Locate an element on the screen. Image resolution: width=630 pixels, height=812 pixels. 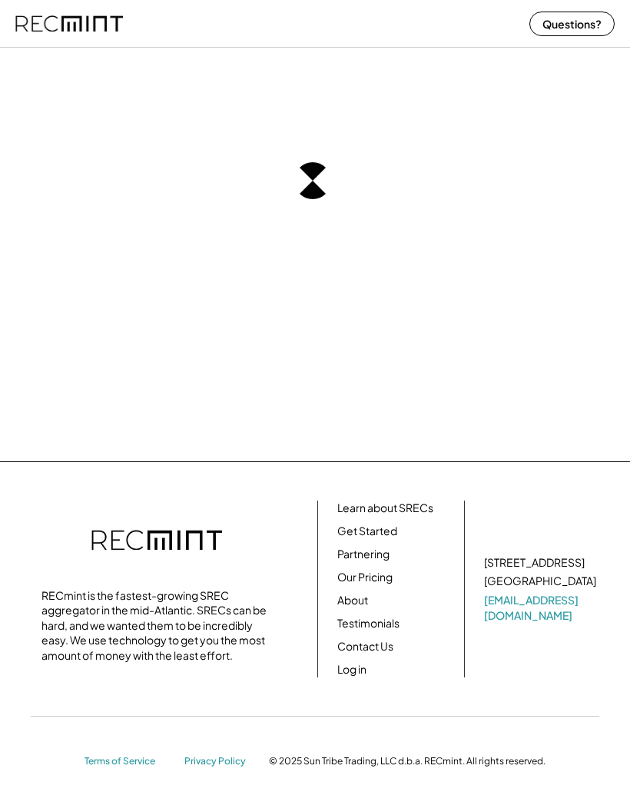
a: About is located at coordinates (353, 600).